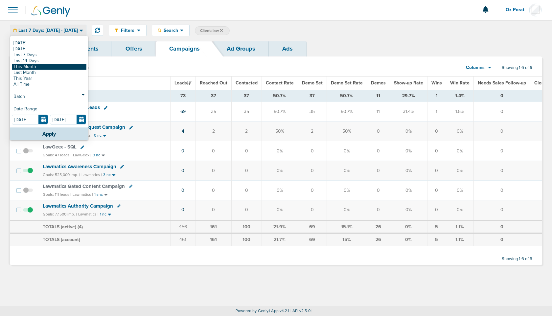  I want to click on small: LawGeex |, so click(82, 155).